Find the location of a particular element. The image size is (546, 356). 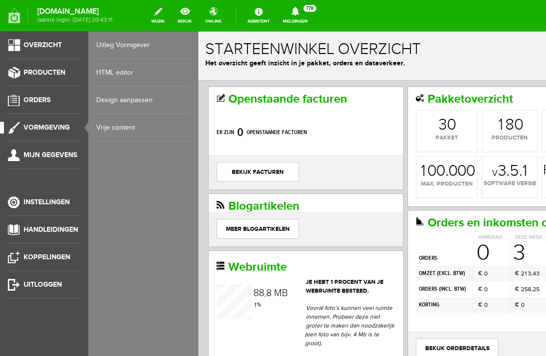

a: wijzig is located at coordinates (158, 16).